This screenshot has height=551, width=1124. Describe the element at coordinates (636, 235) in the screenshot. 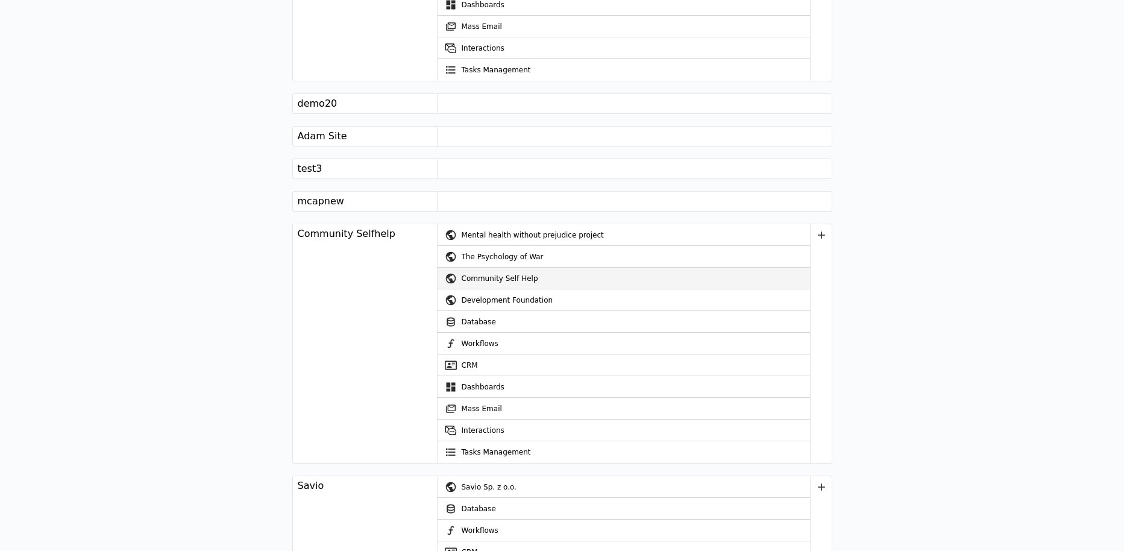

I see `div: Mental health without prejudice project` at that location.